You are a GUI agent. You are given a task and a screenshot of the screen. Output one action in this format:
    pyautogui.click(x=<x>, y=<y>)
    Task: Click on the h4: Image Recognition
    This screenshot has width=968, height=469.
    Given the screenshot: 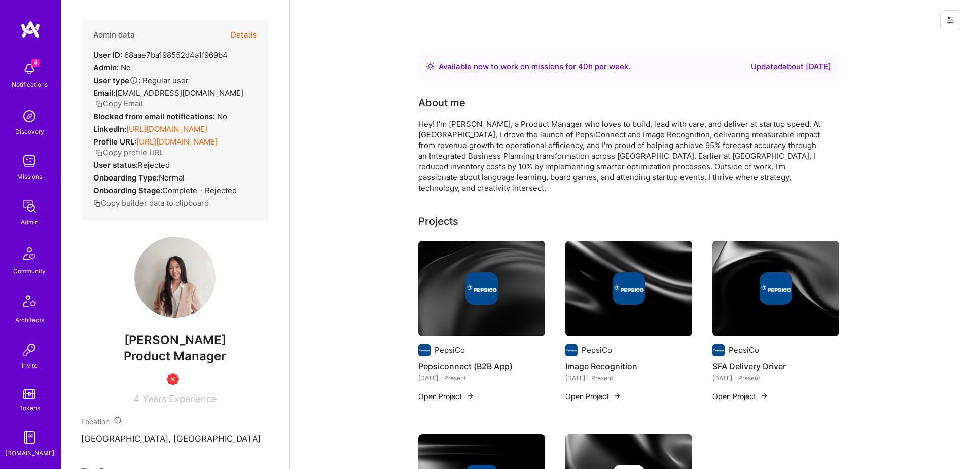 What is the action you would take?
    pyautogui.click(x=629, y=366)
    